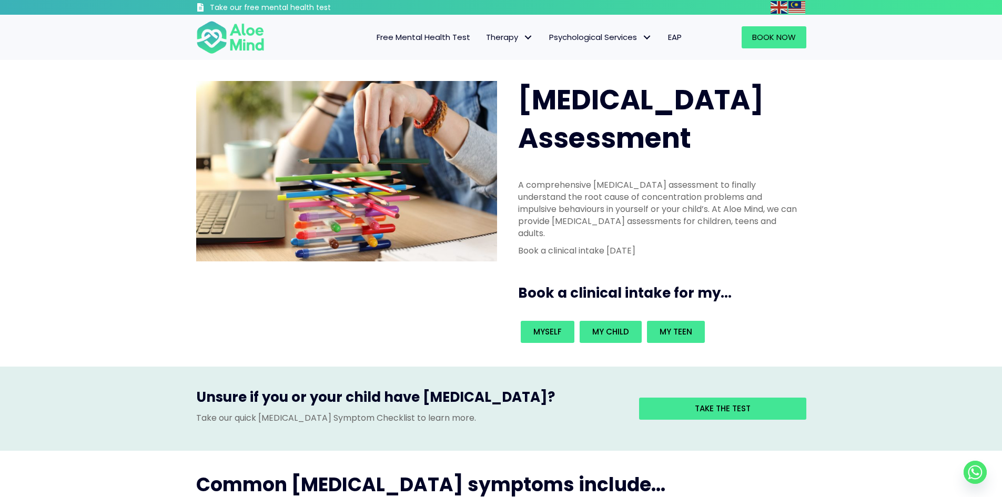 The image size is (1002, 497). Describe the element at coordinates (675, 37) in the screenshot. I see `a: EAP` at that location.